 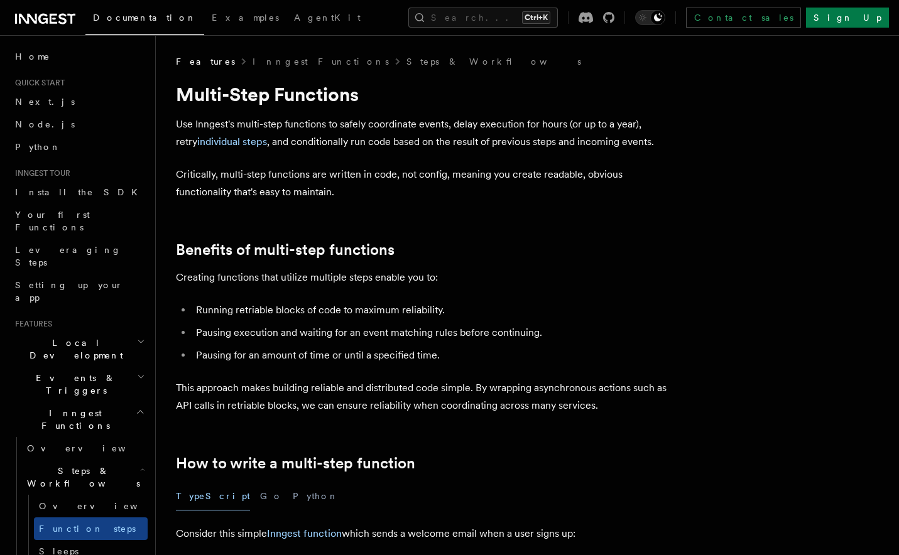 What do you see at coordinates (435, 333) in the screenshot?
I see `li: Pausing execution and waiting for an event matching rules before continuing.` at bounding box center [435, 333].